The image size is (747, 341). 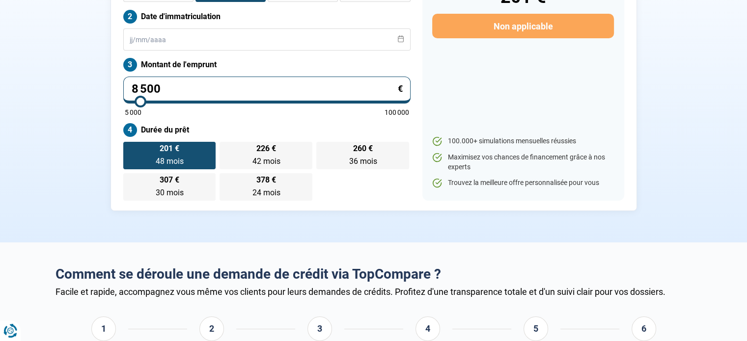 What do you see at coordinates (523, 26) in the screenshot?
I see `button: Non applicable` at bounding box center [523, 26].